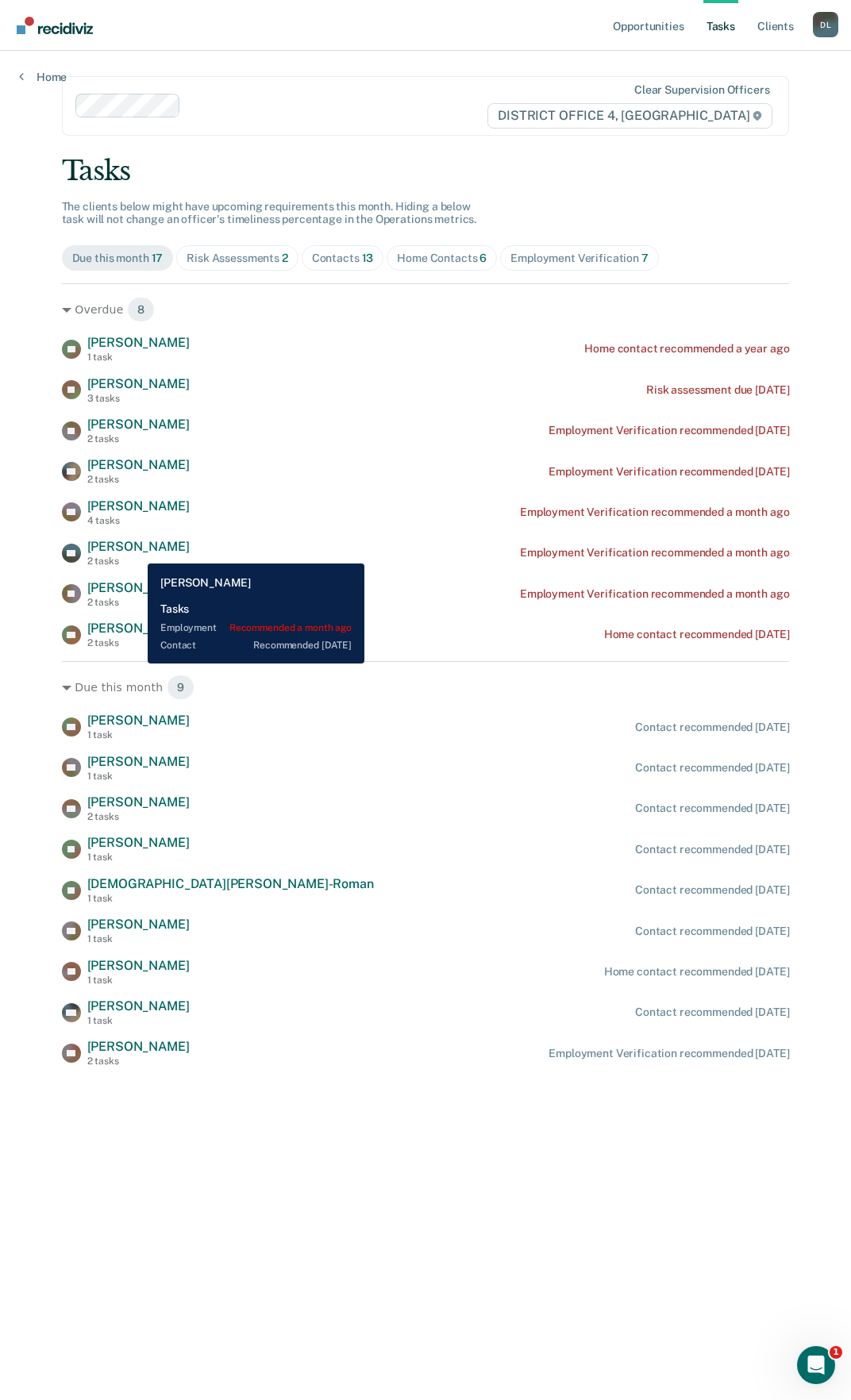 Image resolution: width=851 pixels, height=1400 pixels. I want to click on span: 8, so click(140, 310).